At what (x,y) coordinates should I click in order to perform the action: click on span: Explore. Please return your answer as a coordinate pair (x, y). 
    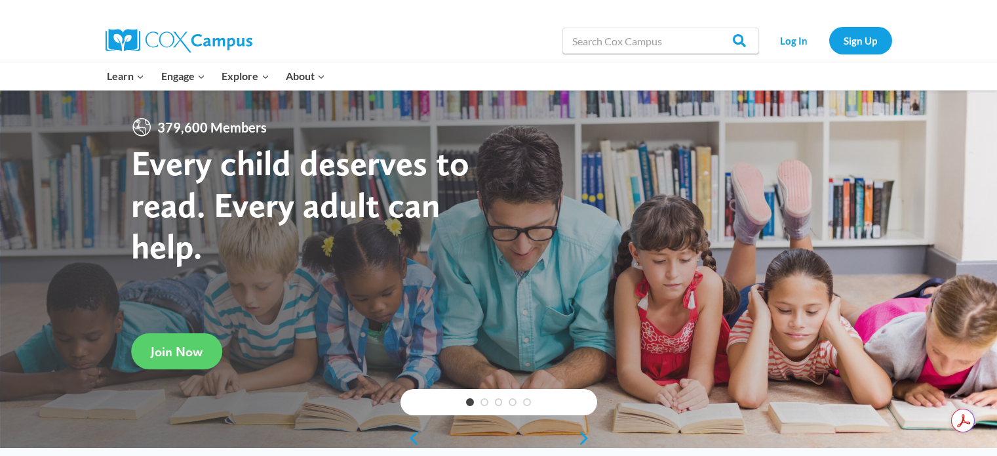
    Looking at the image, I should click on (245, 76).